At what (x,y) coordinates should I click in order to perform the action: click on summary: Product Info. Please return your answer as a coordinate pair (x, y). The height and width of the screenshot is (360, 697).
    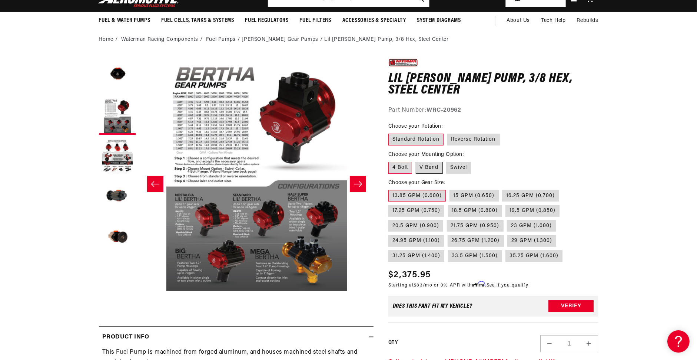
    Looking at the image, I should click on (236, 337).